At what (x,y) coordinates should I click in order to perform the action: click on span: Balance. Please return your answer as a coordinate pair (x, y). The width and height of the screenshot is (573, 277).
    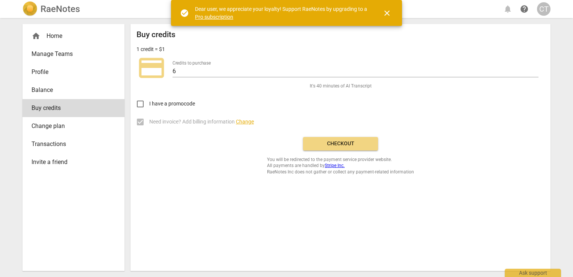
    Looking at the image, I should click on (70, 90).